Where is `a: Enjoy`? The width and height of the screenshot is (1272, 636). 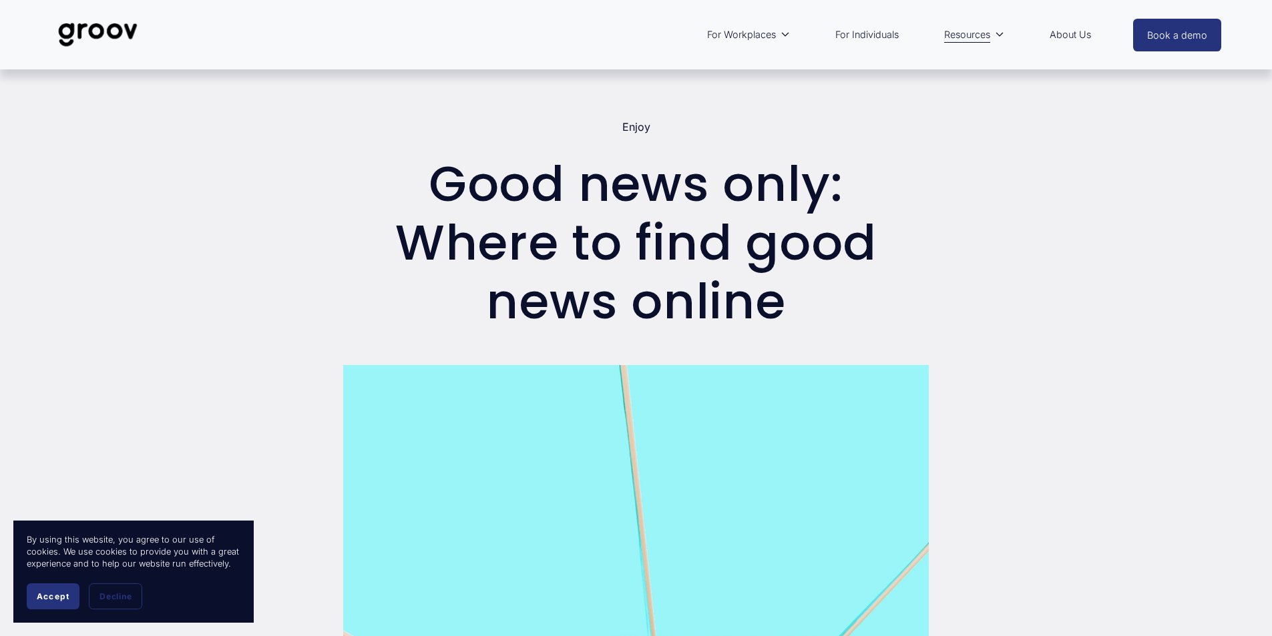
a: Enjoy is located at coordinates (636, 127).